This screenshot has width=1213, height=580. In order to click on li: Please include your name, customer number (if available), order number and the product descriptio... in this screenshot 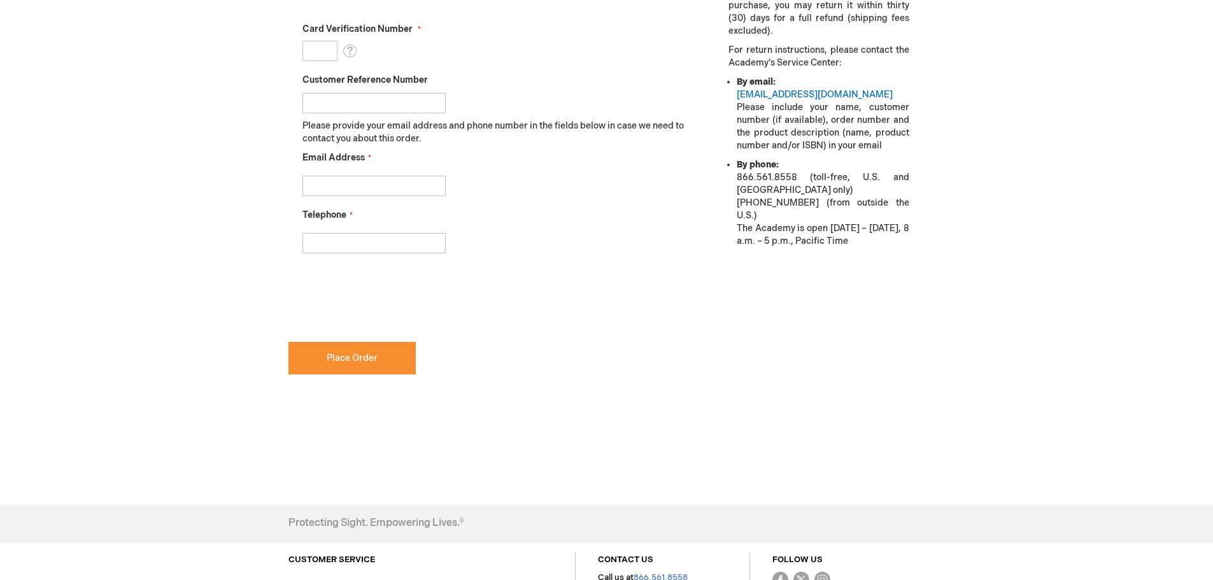, I will do `click(823, 114)`.